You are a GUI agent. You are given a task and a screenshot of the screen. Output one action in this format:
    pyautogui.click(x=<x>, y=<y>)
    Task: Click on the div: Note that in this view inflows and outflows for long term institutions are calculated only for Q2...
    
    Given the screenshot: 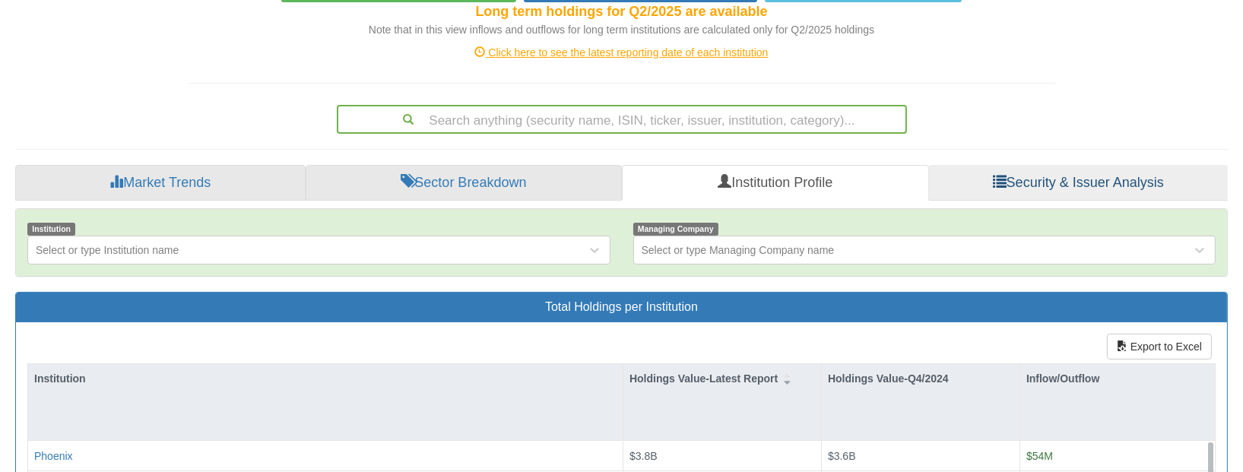 What is the action you would take?
    pyautogui.click(x=622, y=30)
    